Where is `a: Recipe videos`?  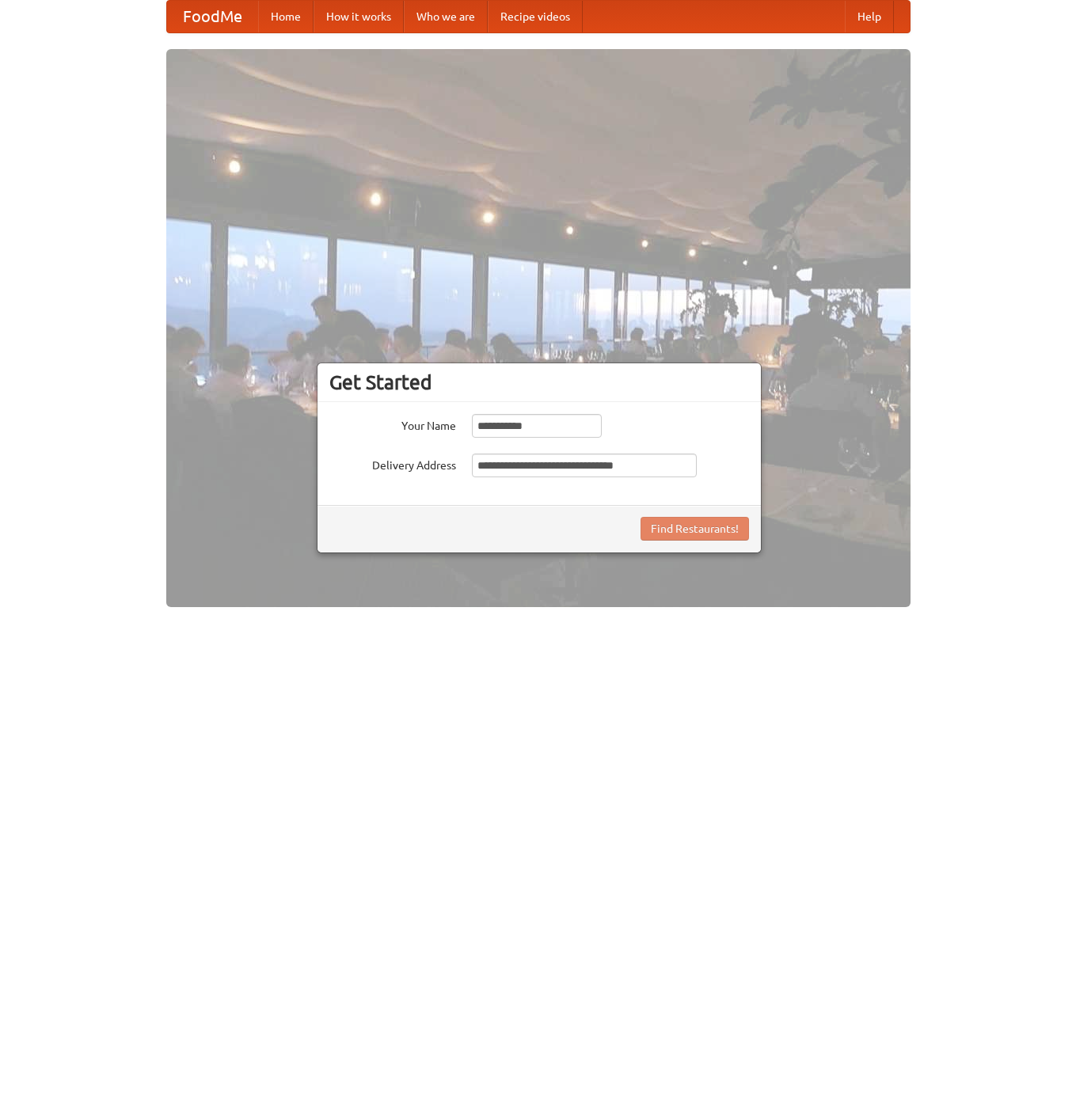 a: Recipe videos is located at coordinates (535, 16).